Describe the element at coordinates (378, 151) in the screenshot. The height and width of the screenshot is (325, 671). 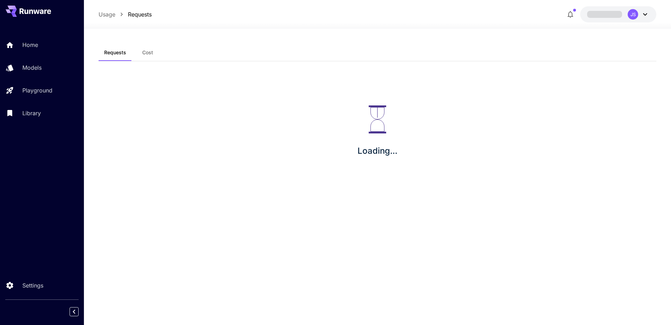
I see `p: Loading...` at that location.